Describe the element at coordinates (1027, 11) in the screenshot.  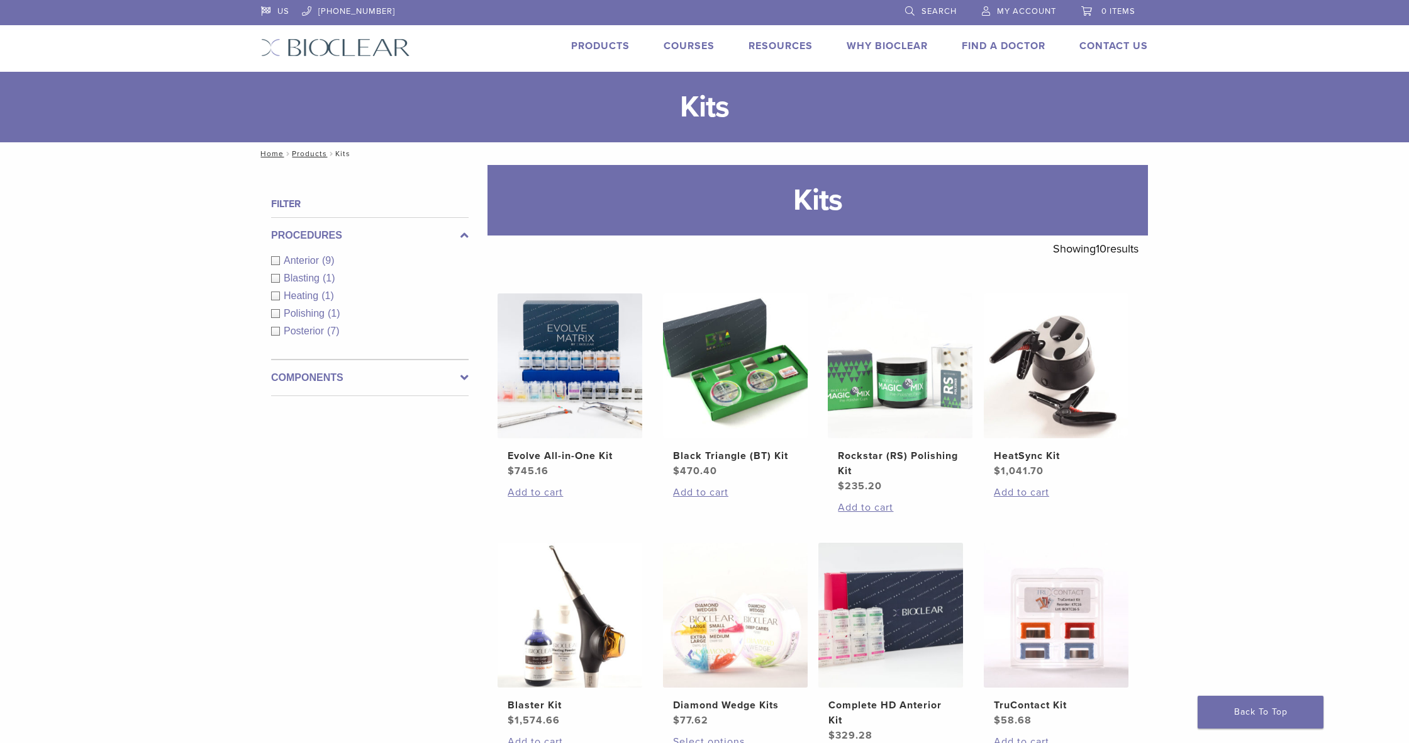
I see `span: My Account` at that location.